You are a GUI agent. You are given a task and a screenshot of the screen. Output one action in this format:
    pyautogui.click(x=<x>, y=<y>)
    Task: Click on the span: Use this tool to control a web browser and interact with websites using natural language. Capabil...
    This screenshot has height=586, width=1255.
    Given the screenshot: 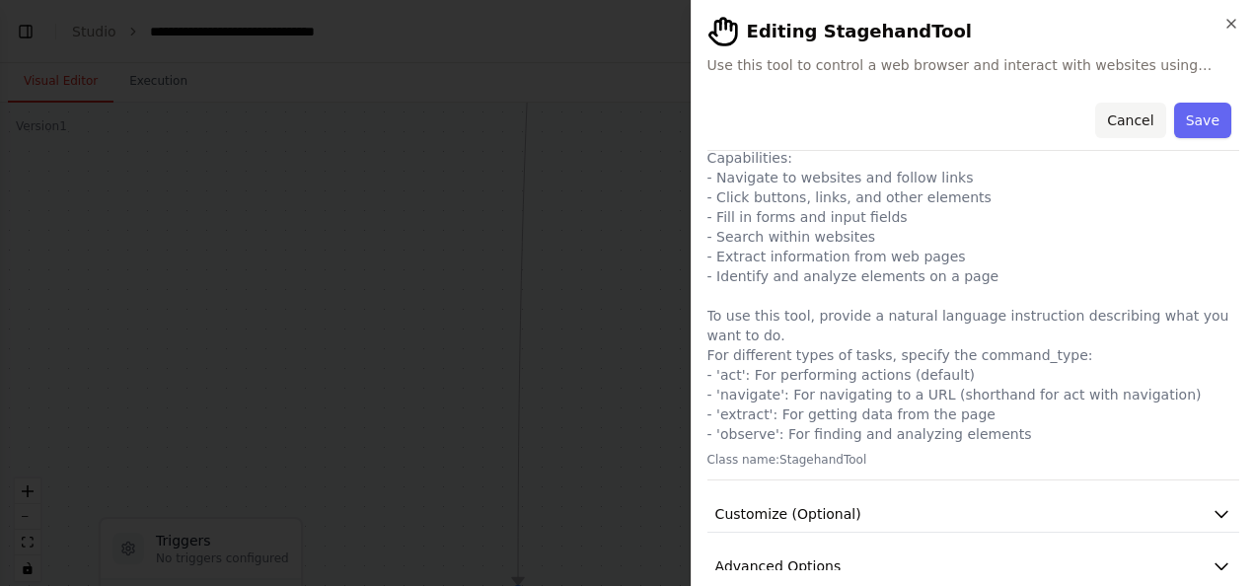 What is the action you would take?
    pyautogui.click(x=973, y=65)
    